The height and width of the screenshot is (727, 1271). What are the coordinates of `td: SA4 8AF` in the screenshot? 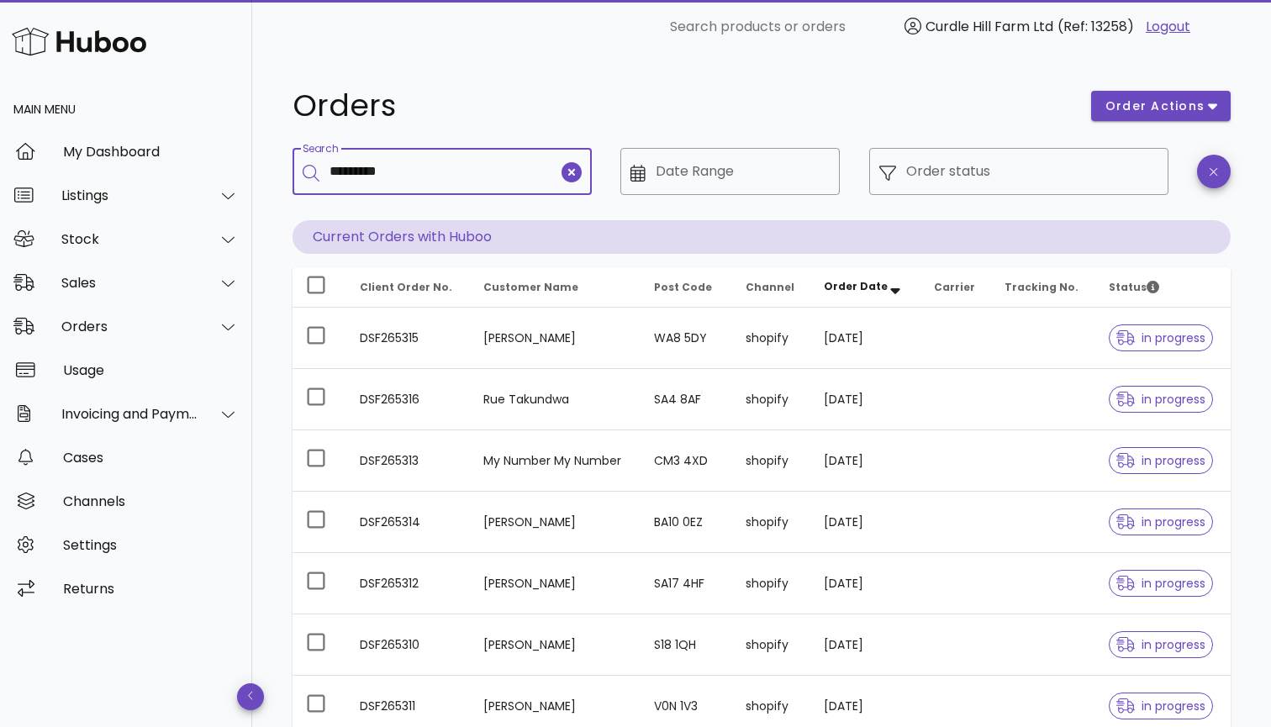 It's located at (687, 399).